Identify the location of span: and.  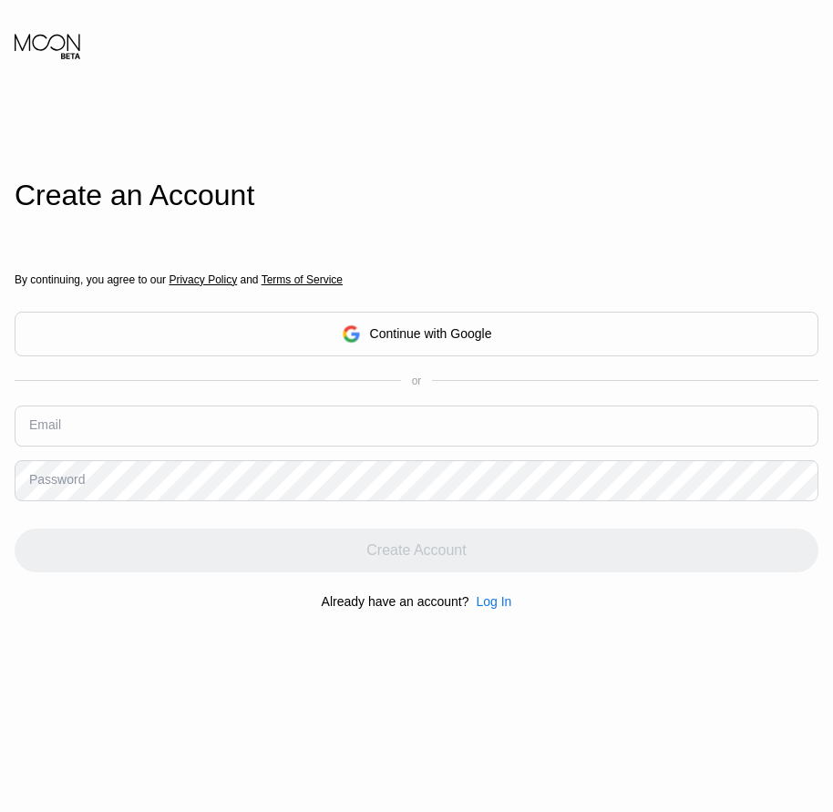
(249, 280).